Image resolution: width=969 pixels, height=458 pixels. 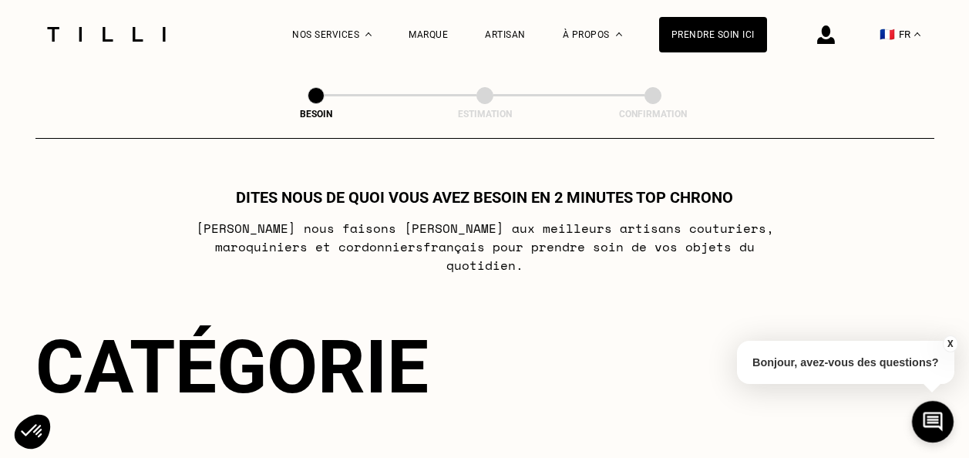 I want to click on button: X, so click(x=950, y=344).